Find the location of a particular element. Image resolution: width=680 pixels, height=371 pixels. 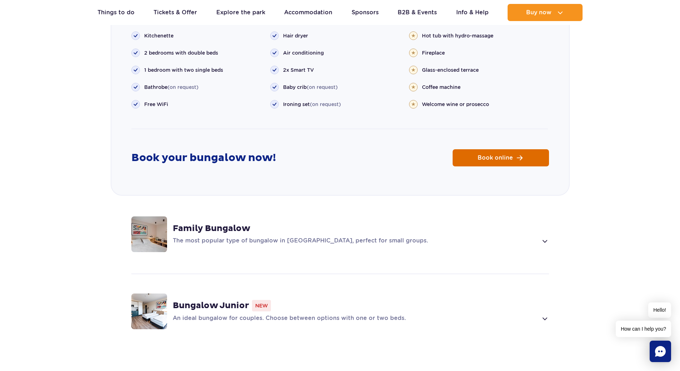

strong: Family Bungalow is located at coordinates (211, 228).